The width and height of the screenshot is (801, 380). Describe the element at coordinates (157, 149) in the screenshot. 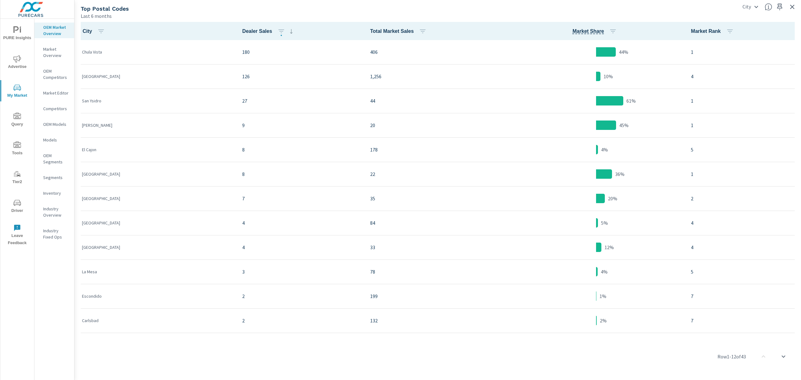

I see `p: El Cajon` at that location.